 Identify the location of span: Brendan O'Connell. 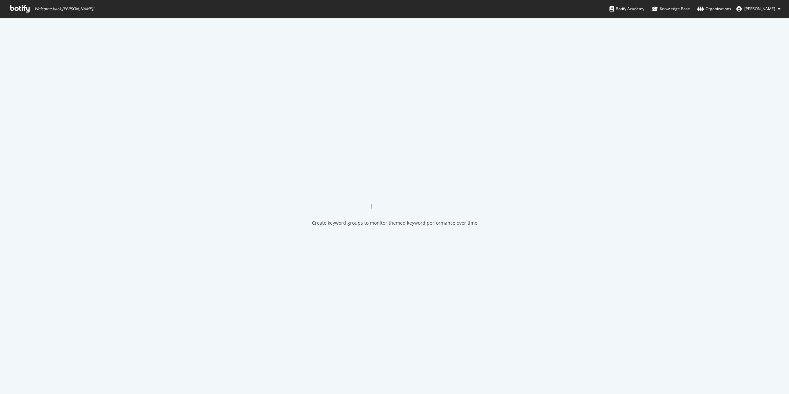
(760, 9).